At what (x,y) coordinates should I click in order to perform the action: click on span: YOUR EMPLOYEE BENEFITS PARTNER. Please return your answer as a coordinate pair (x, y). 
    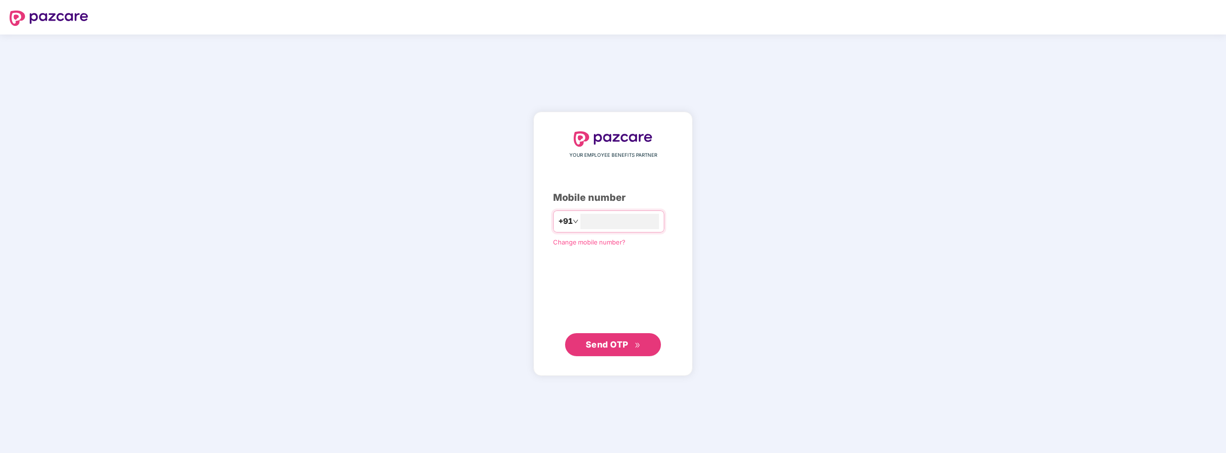
    Looking at the image, I should click on (613, 155).